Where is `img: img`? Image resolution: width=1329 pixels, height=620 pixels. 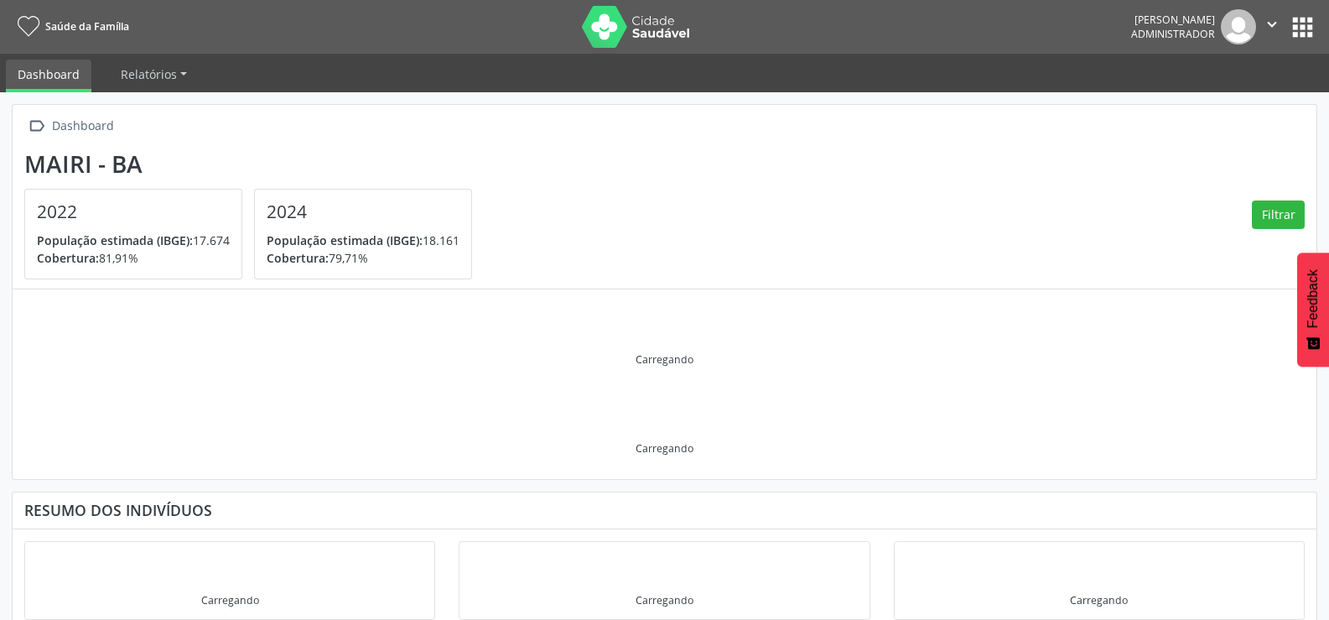
img: img is located at coordinates (1238, 27).